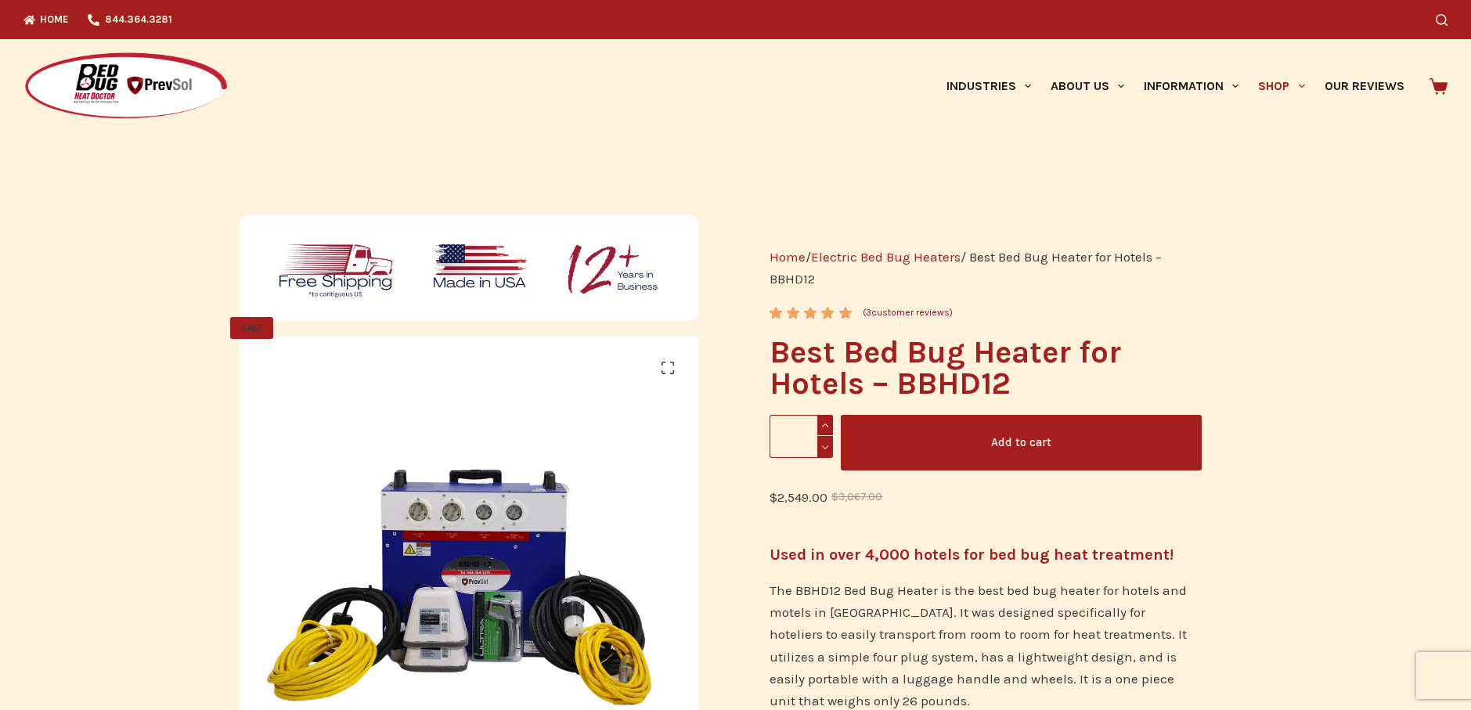 This screenshot has height=710, width=1471. Describe the element at coordinates (811, 355) in the screenshot. I see `span: Rated out of 5 based on customer ratings` at that location.